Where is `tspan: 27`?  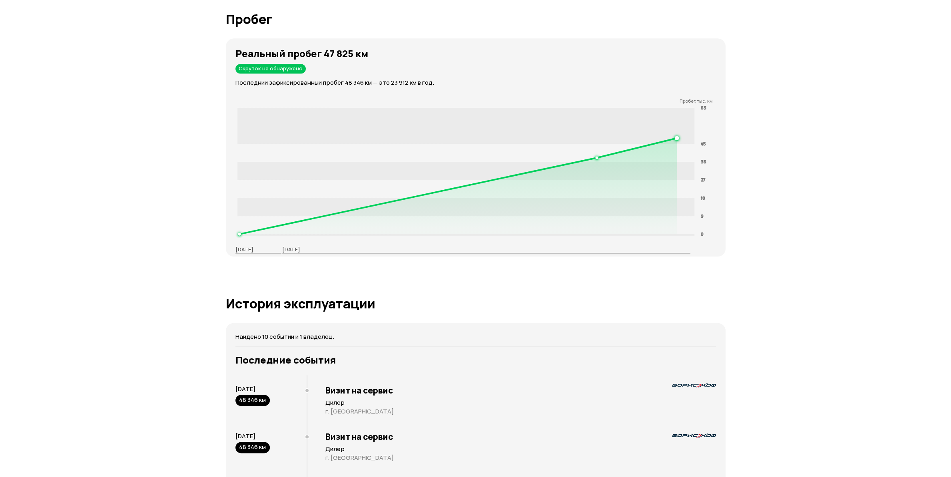 tspan: 27 is located at coordinates (703, 179).